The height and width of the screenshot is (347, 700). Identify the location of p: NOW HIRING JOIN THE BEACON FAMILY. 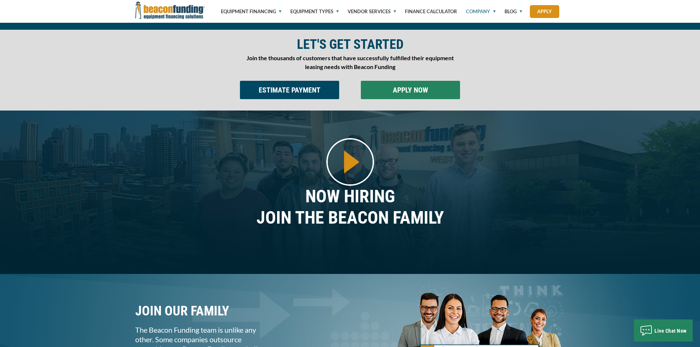
(350, 207).